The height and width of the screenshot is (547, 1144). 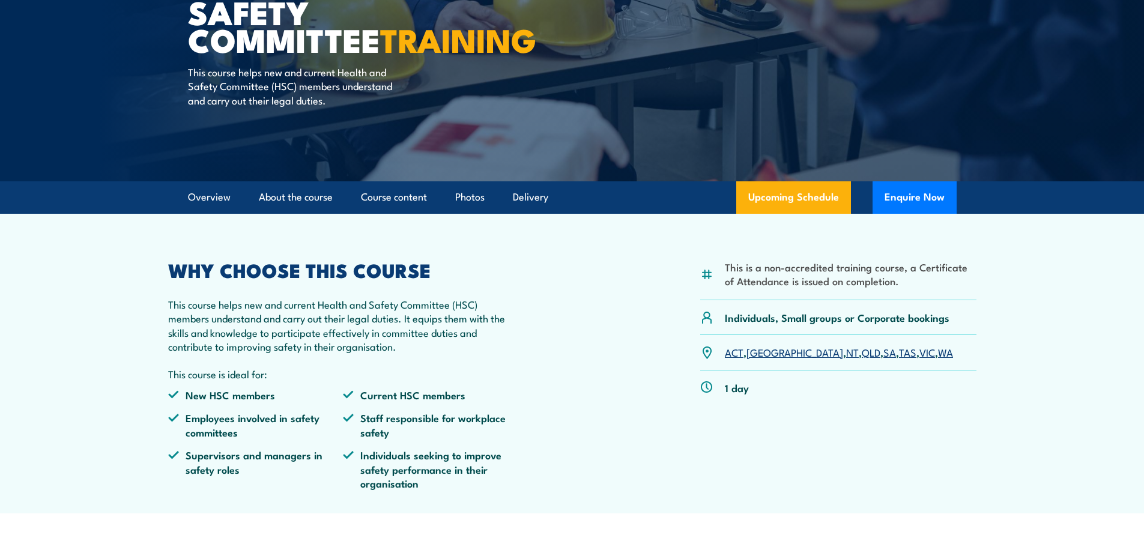 I want to click on a: SA, so click(x=889, y=352).